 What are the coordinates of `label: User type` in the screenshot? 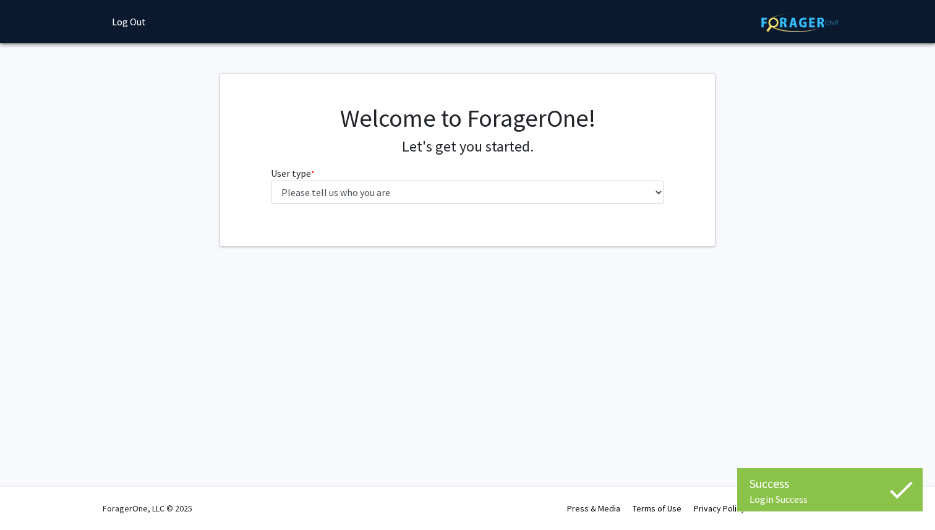 It's located at (292, 173).